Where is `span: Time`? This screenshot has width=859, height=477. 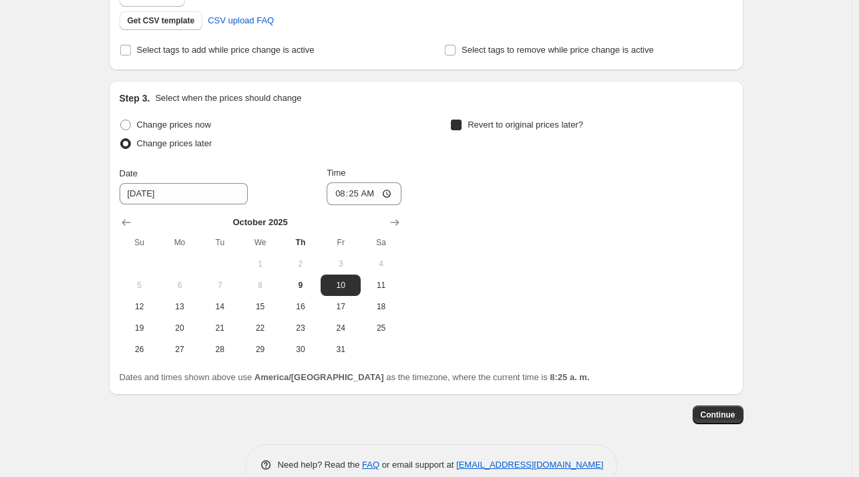
span: Time is located at coordinates (336, 172).